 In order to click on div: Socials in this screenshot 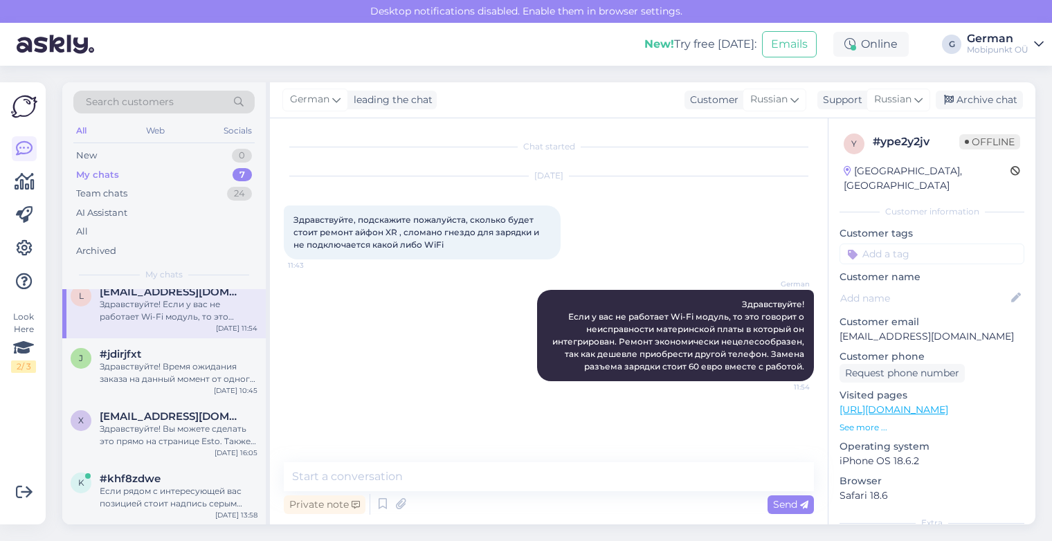, I will do `click(237, 131)`.